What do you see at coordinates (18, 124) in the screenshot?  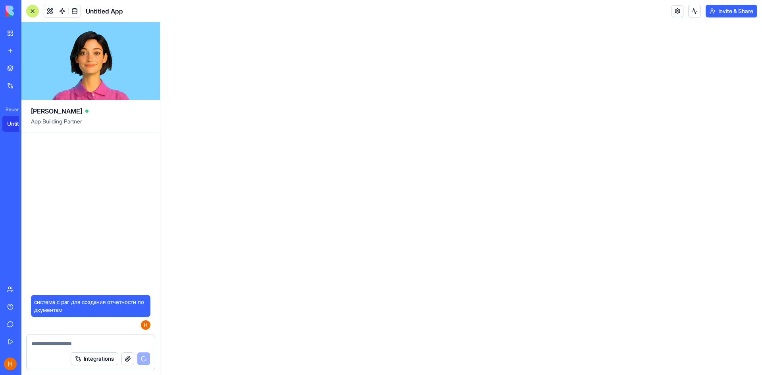 I see `div: Untitled App` at bounding box center [18, 124].